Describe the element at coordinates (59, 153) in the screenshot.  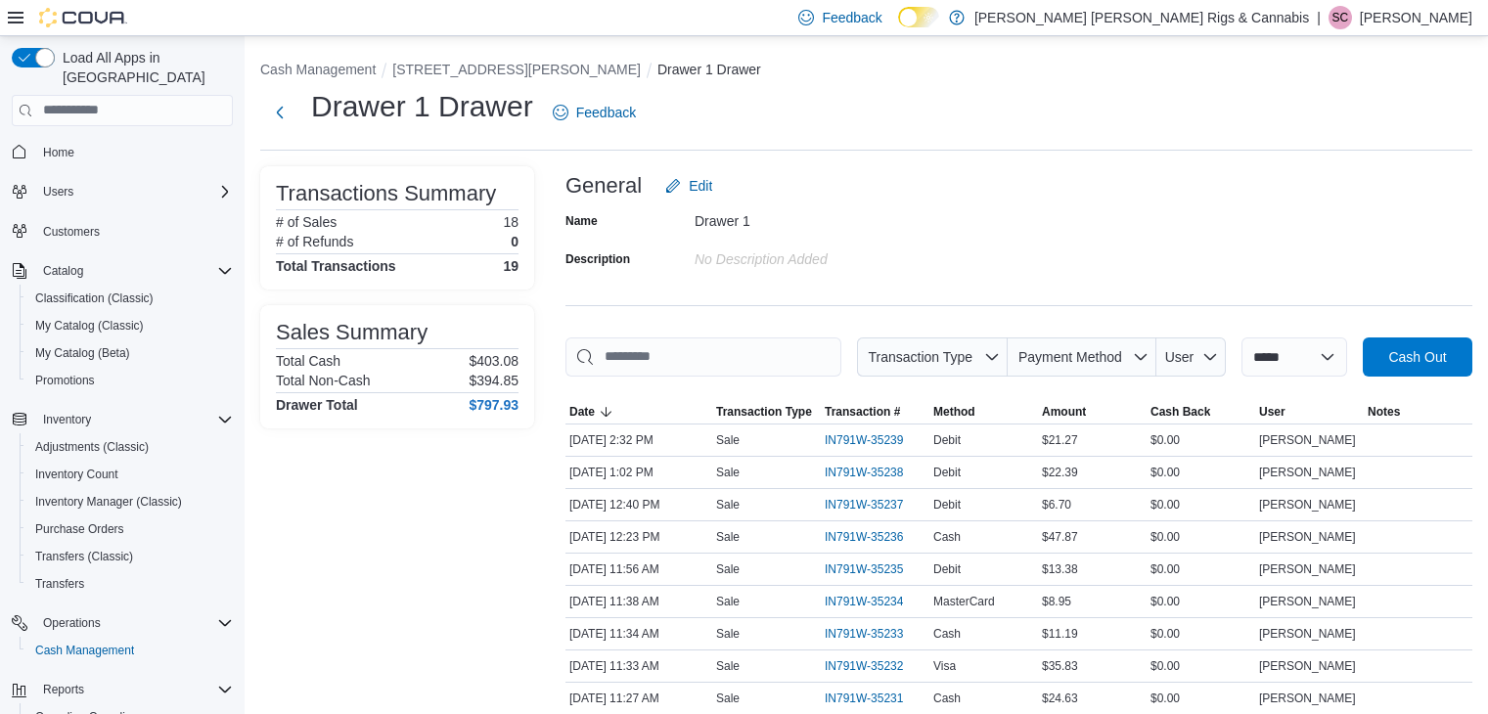
I see `a: Home` at that location.